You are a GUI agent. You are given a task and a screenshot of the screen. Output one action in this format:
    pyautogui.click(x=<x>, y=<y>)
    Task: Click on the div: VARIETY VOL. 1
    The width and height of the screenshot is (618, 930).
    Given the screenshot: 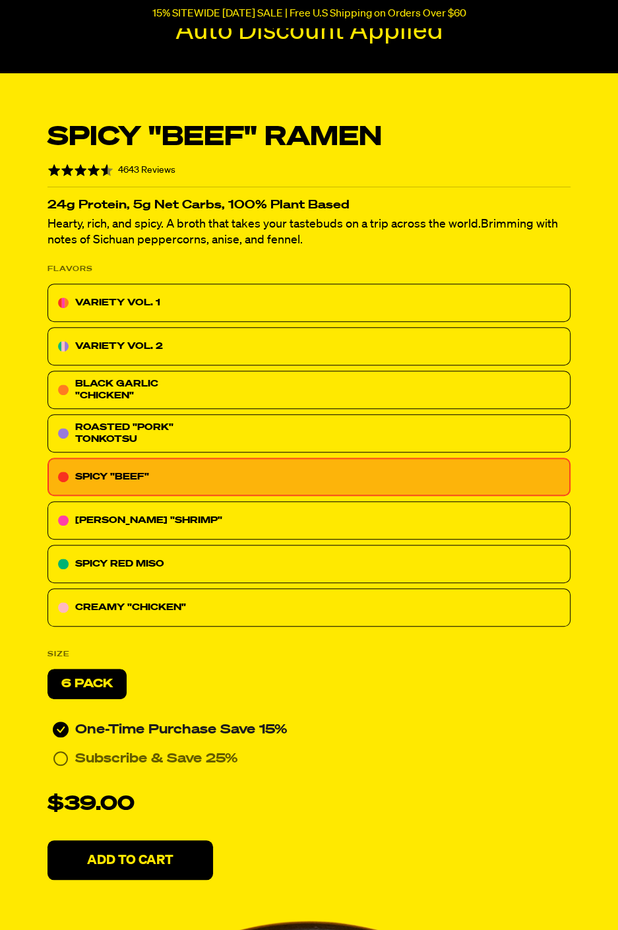 What is the action you would take?
    pyautogui.click(x=309, y=303)
    